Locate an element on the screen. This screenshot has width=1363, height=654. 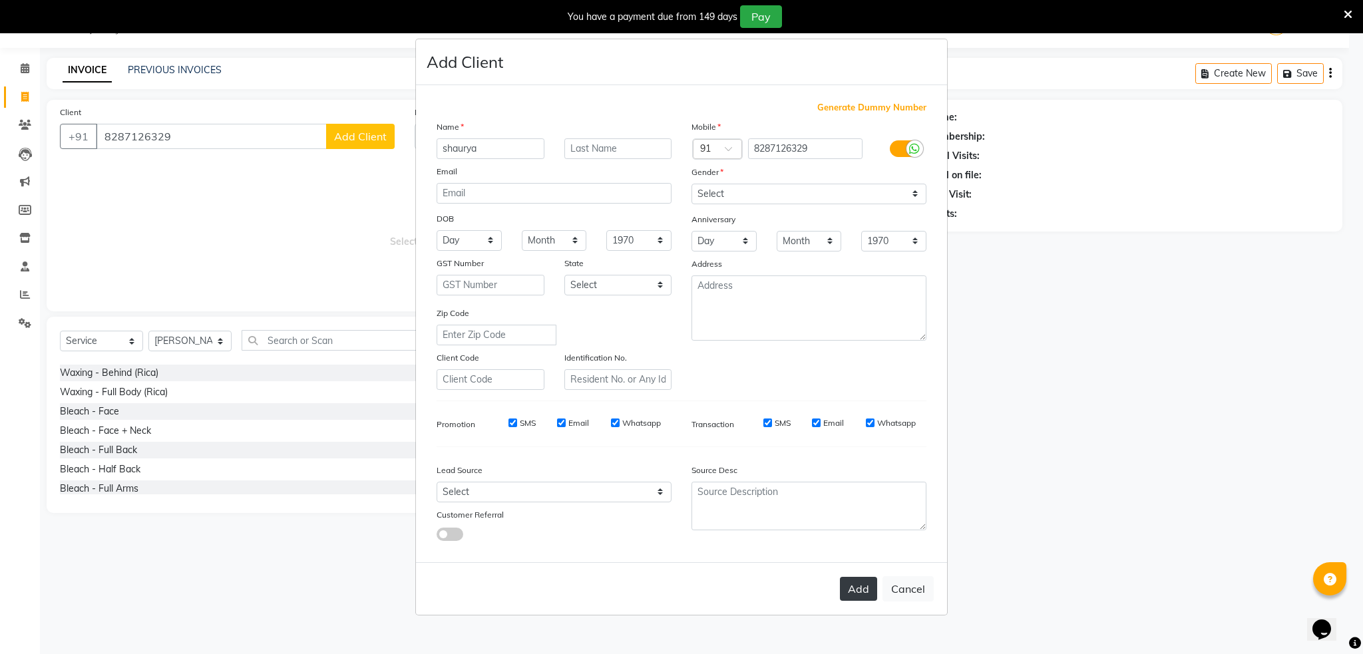
button: Pay is located at coordinates (761, 17).